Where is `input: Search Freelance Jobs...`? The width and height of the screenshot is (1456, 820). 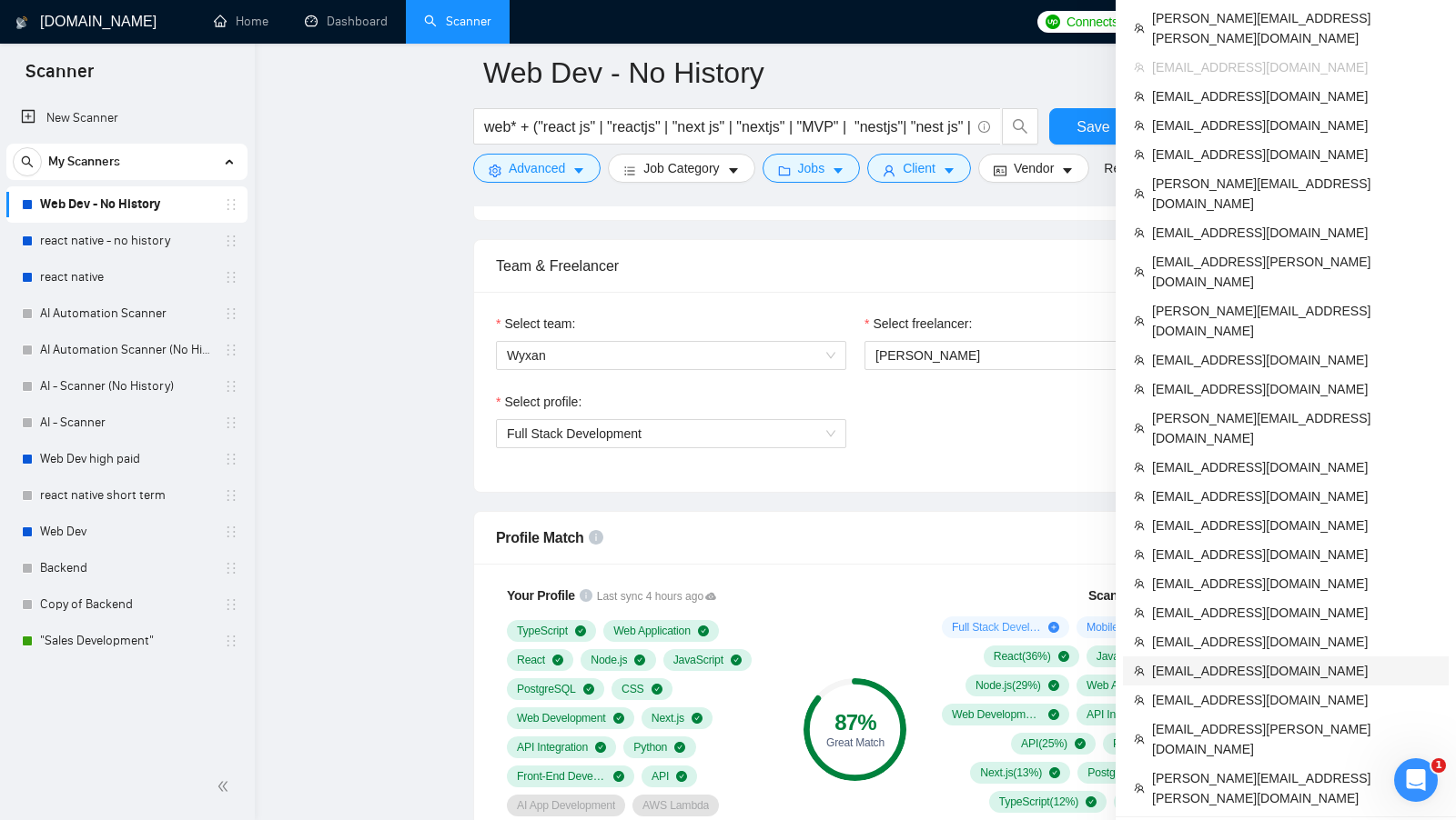 input: Search Freelance Jobs... is located at coordinates (727, 126).